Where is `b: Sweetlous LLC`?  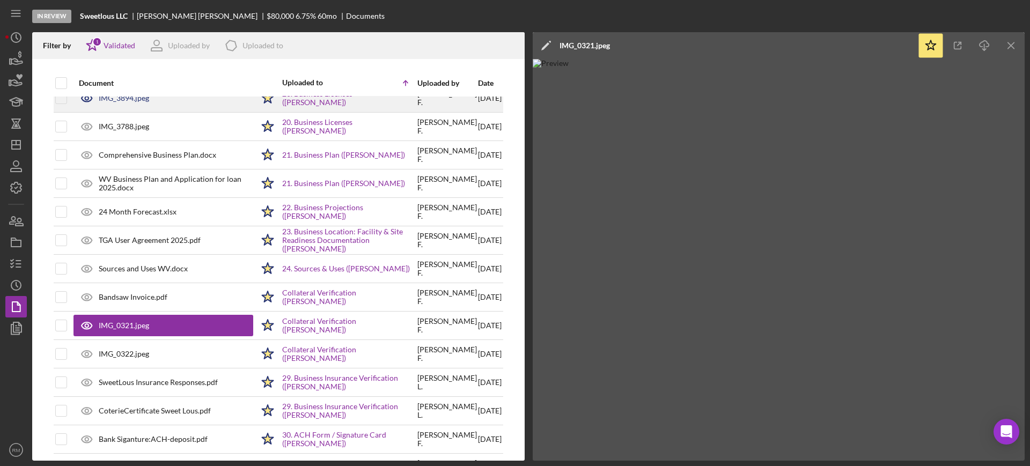
b: Sweetlous LLC is located at coordinates (104, 16).